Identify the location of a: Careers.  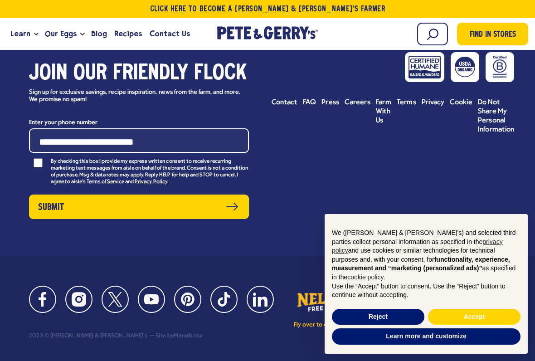
(357, 102).